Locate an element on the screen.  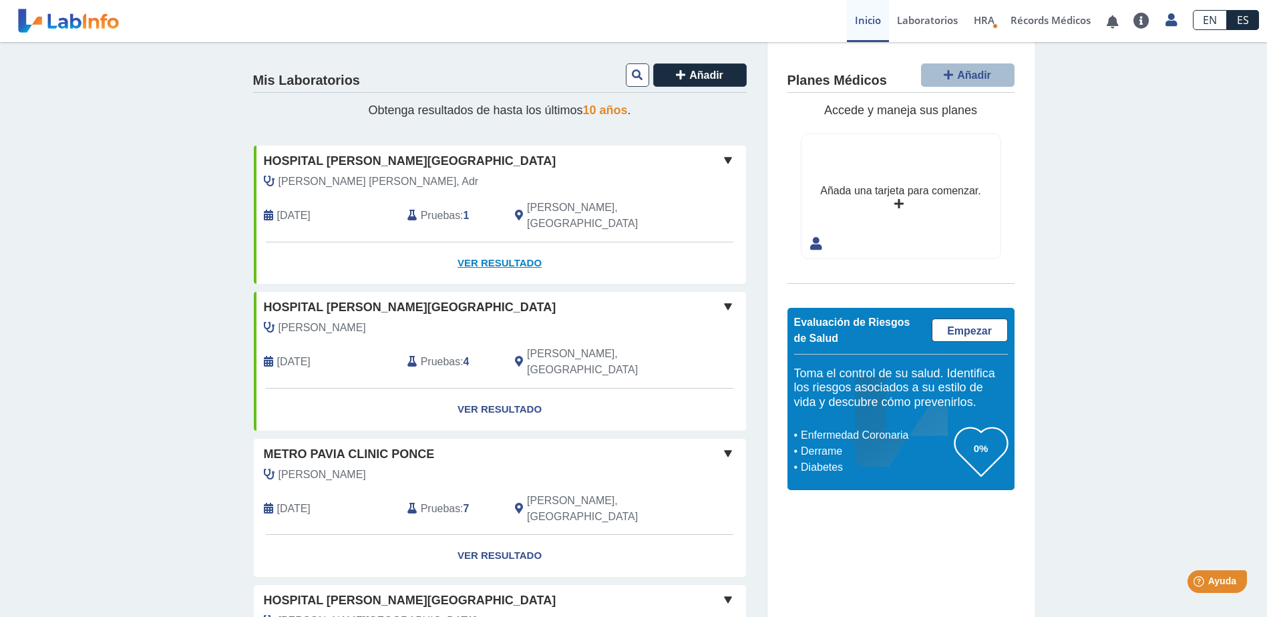
span: Empezar is located at coordinates (969, 331).